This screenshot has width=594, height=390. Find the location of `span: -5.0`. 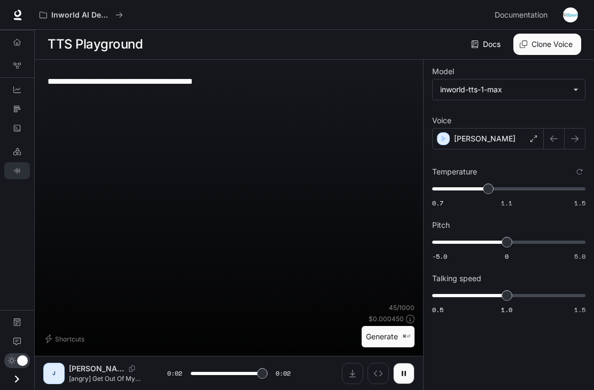

span: -5.0 is located at coordinates (439, 256).